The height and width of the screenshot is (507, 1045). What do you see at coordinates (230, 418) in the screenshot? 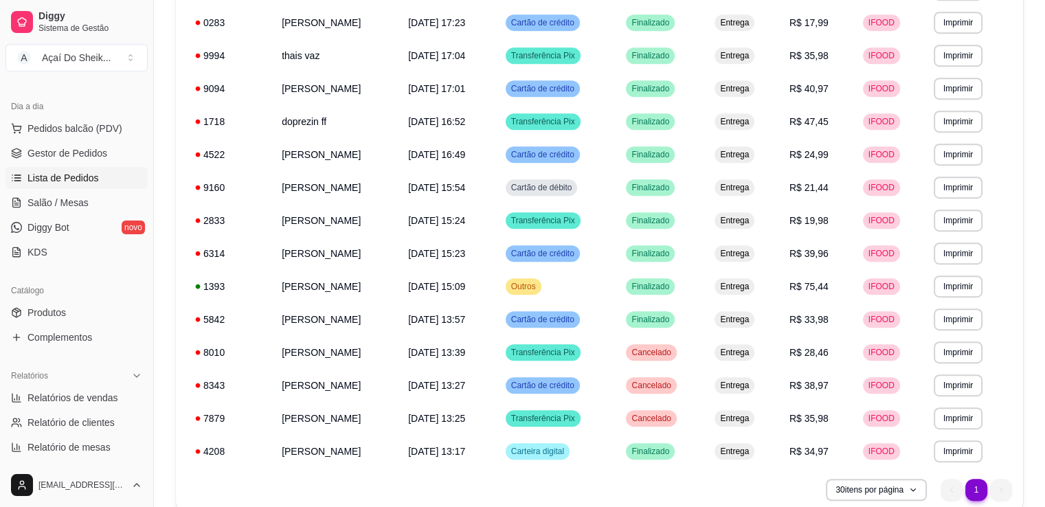
I see `div: 7879` at bounding box center [230, 418].